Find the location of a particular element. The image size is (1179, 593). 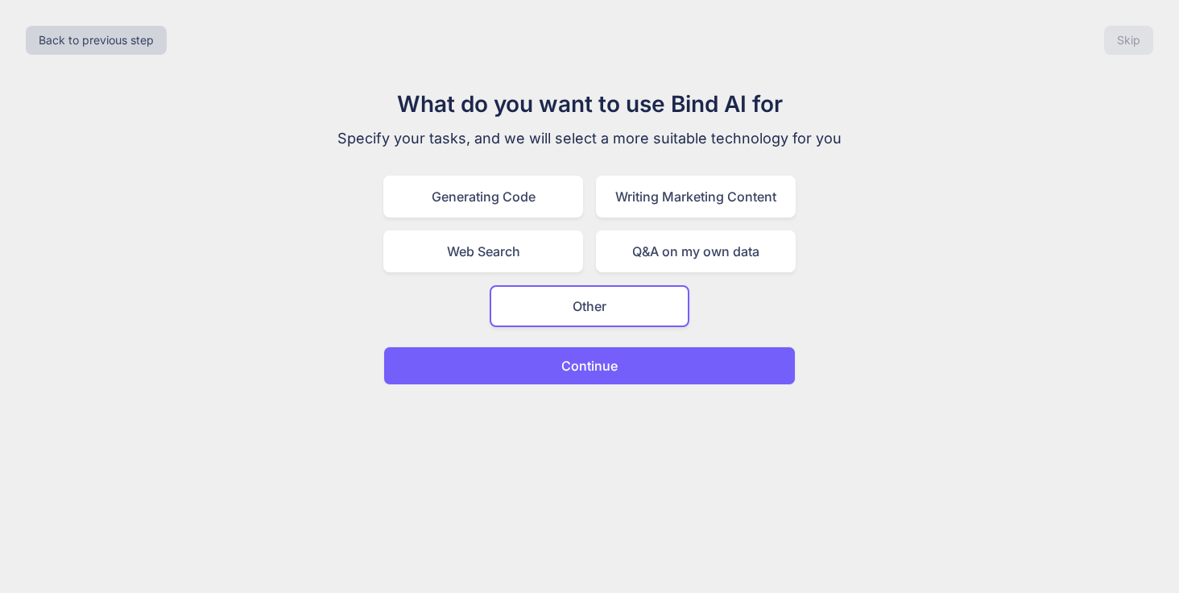

div: Other is located at coordinates (589, 306).